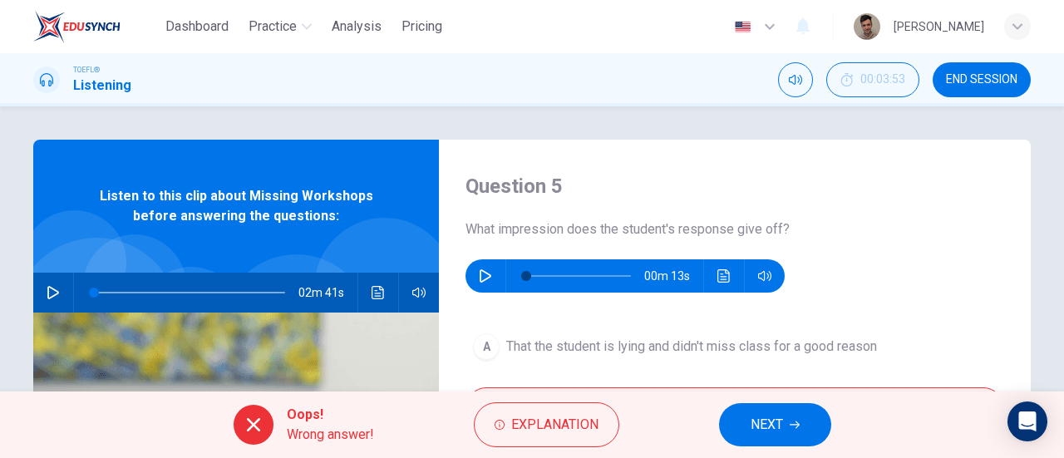  Describe the element at coordinates (76, 27) in the screenshot. I see `img: EduSynch logo` at that location.